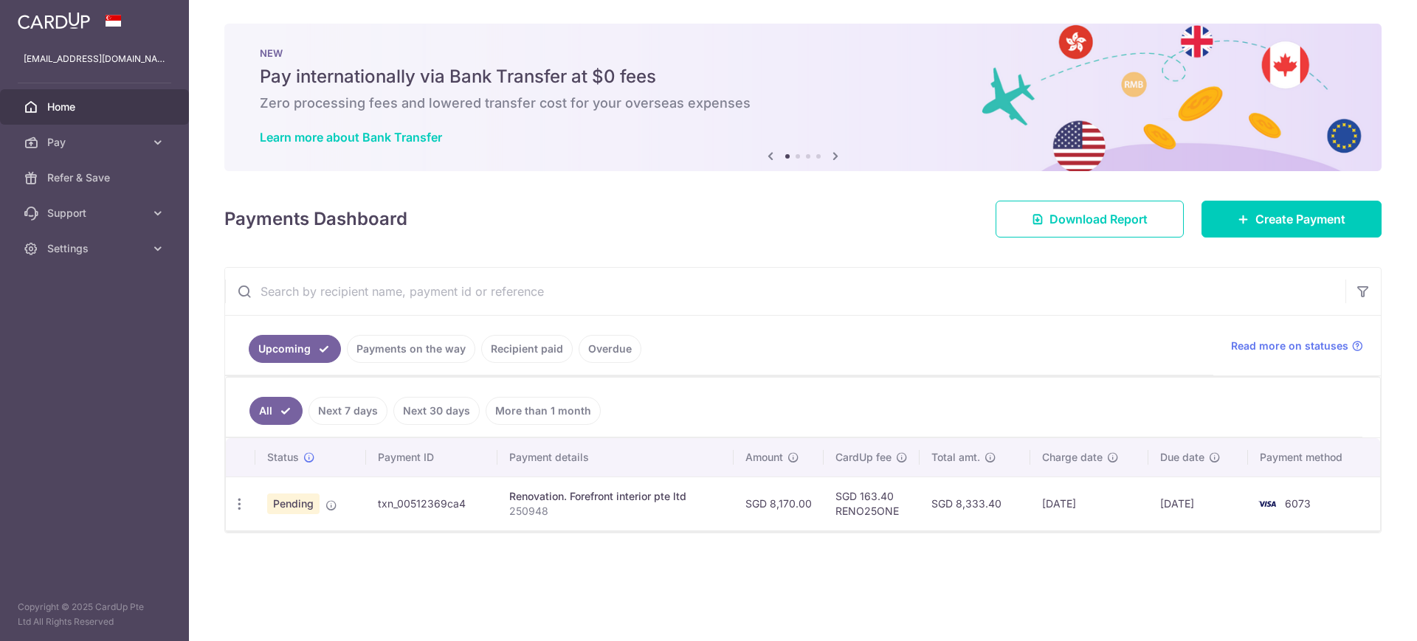 Image resolution: width=1417 pixels, height=641 pixels. Describe the element at coordinates (1313, 457) in the screenshot. I see `th: Payment method` at that location.